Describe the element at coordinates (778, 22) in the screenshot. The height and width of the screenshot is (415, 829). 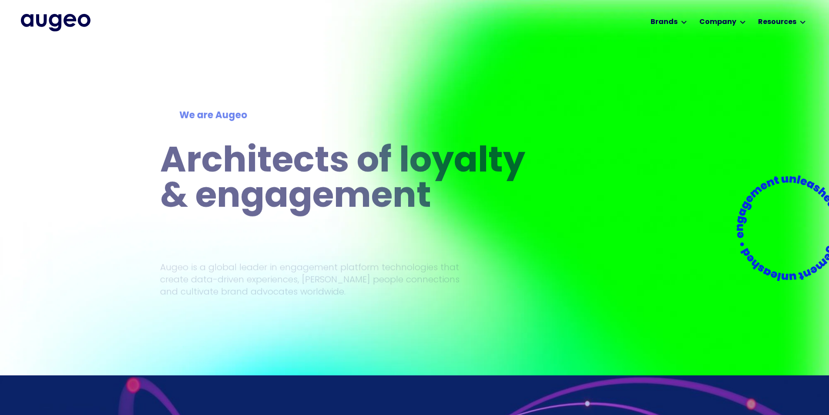
I see `div: Resources` at that location.